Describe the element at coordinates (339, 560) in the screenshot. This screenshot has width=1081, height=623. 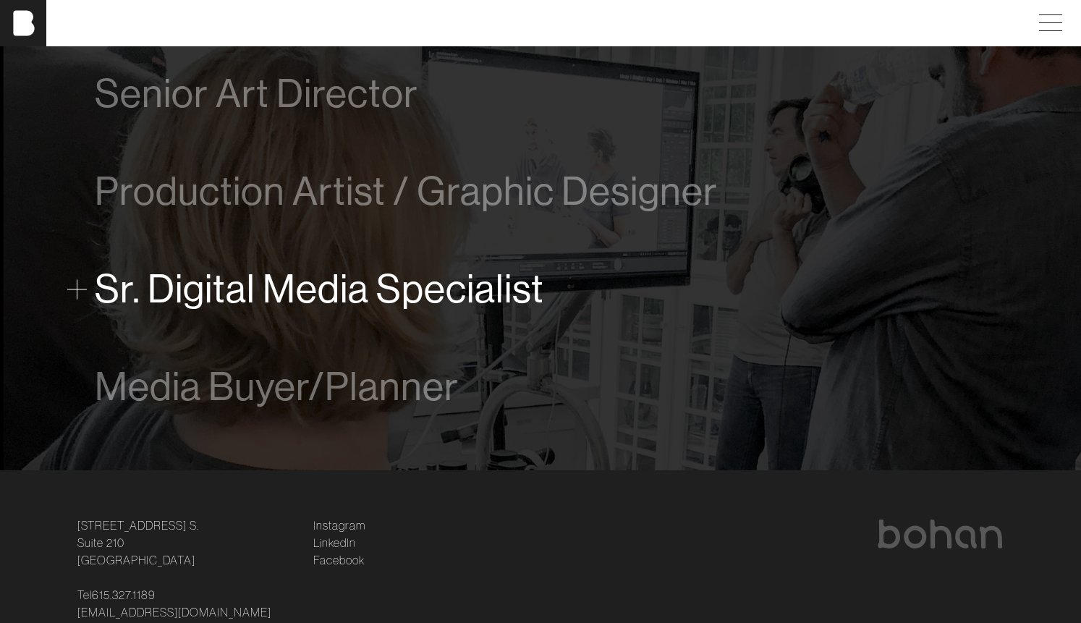
I see `a: Facebook` at that location.